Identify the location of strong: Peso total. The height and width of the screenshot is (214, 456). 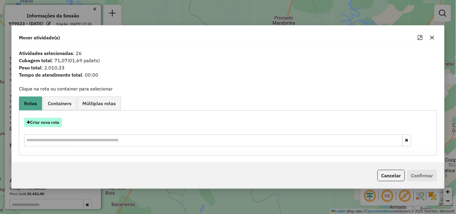
(30, 68).